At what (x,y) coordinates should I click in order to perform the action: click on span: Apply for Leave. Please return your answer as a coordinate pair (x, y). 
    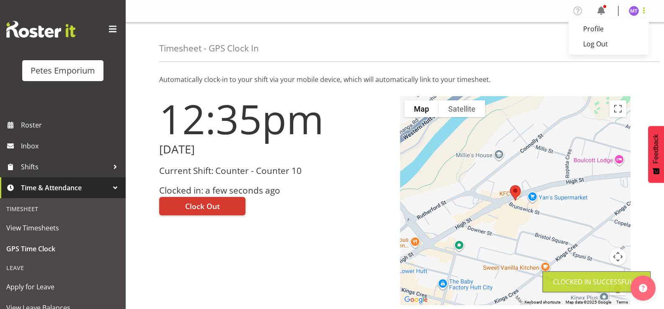
    Looking at the image, I should click on (63, 287).